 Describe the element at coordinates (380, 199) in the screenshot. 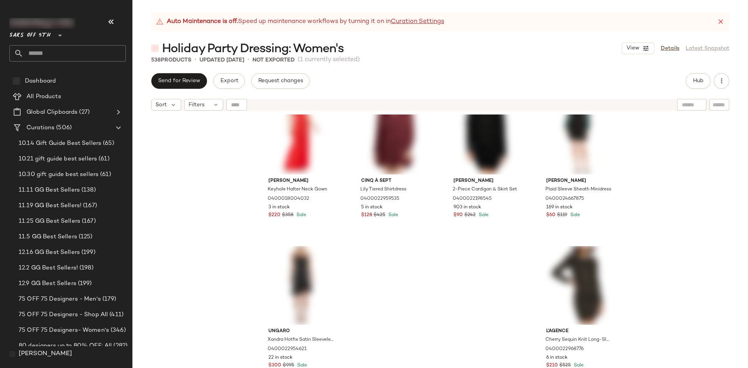

I see `span: 0400022959535` at that location.